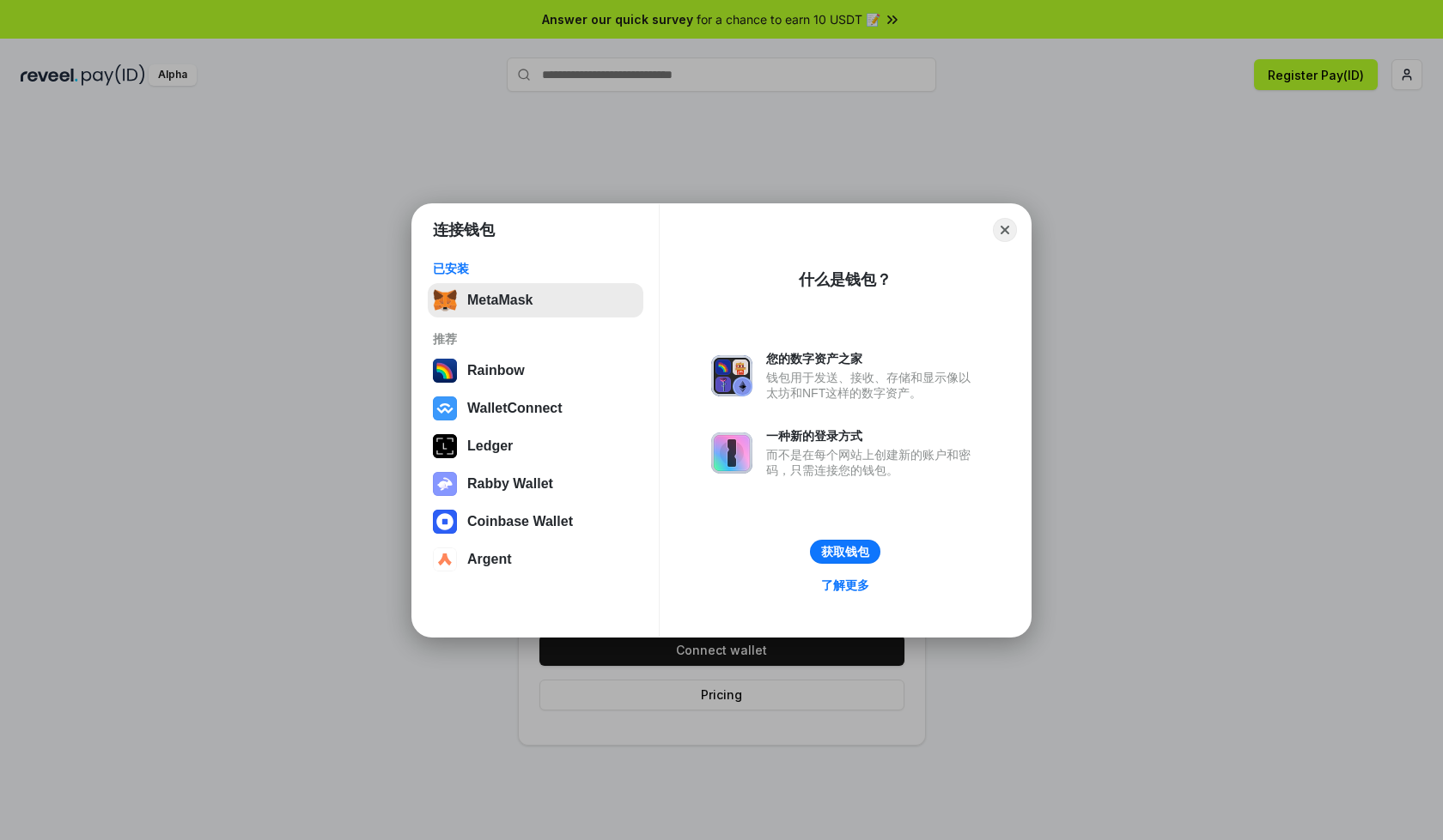 The height and width of the screenshot is (840, 1443). What do you see at coordinates (500, 301) in the screenshot?
I see `div: MetaMask` at bounding box center [500, 301].